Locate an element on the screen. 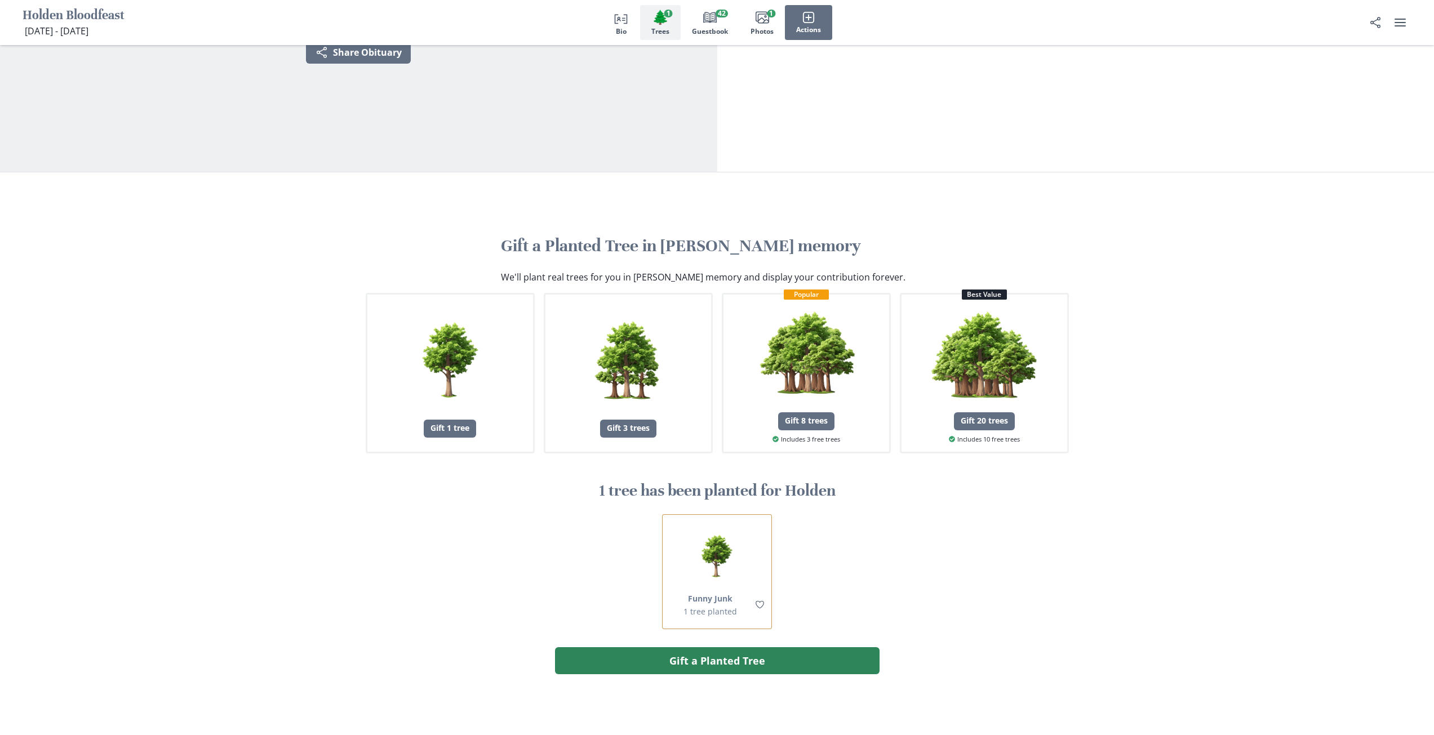 The height and width of the screenshot is (735, 1434). span: Photos is located at coordinates (762, 32).